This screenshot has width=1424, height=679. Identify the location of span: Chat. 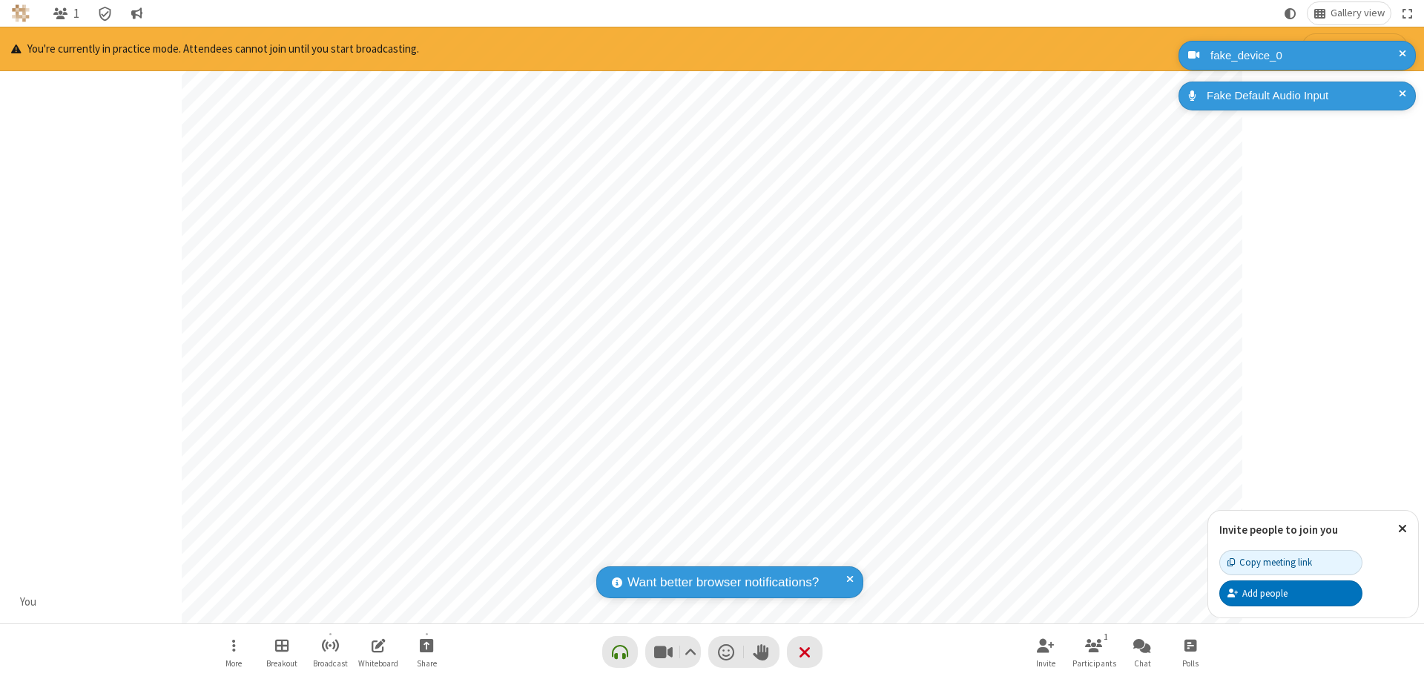
(1142, 664).